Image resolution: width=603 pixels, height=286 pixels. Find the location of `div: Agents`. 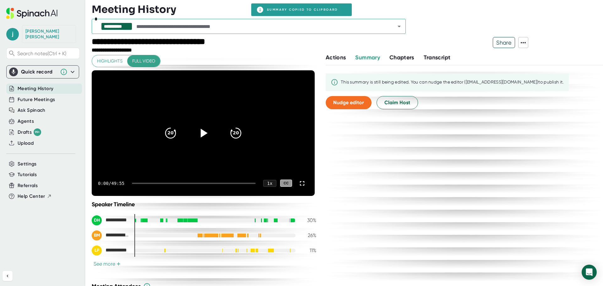

div: Agents is located at coordinates (26, 121).